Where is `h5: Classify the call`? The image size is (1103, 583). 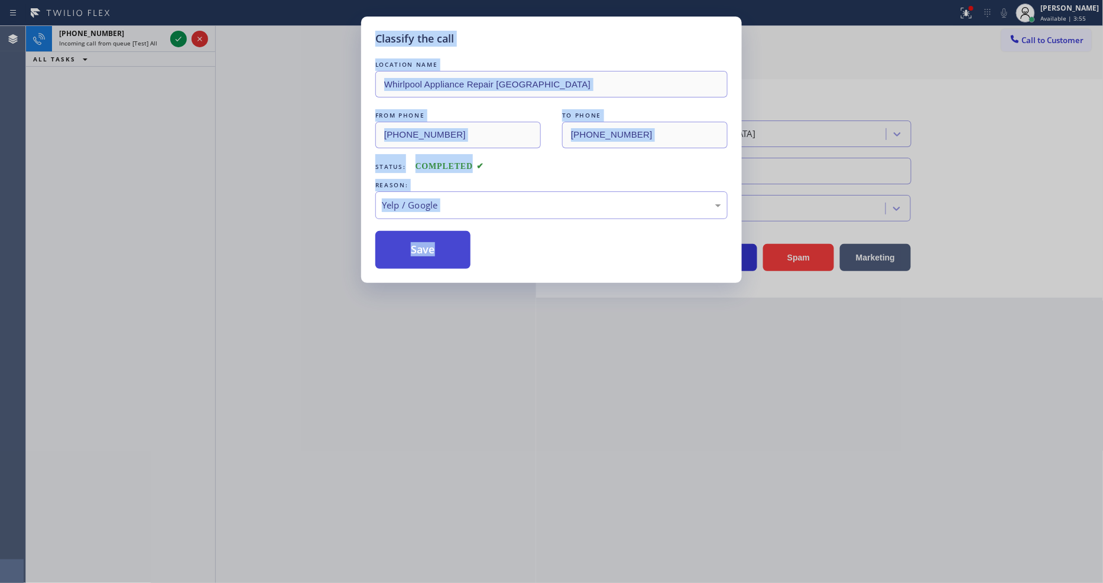 h5: Classify the call is located at coordinates (414, 38).